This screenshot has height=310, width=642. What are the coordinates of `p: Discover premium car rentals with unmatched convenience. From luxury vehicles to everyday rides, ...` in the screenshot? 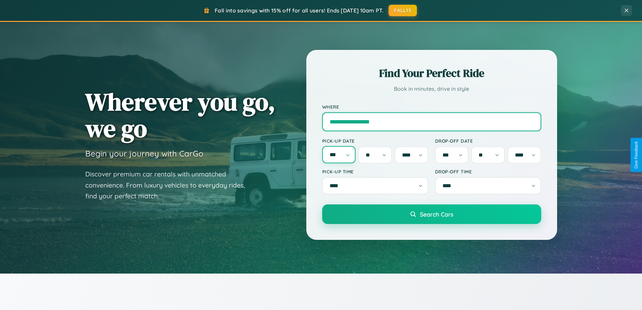 It's located at (170, 185).